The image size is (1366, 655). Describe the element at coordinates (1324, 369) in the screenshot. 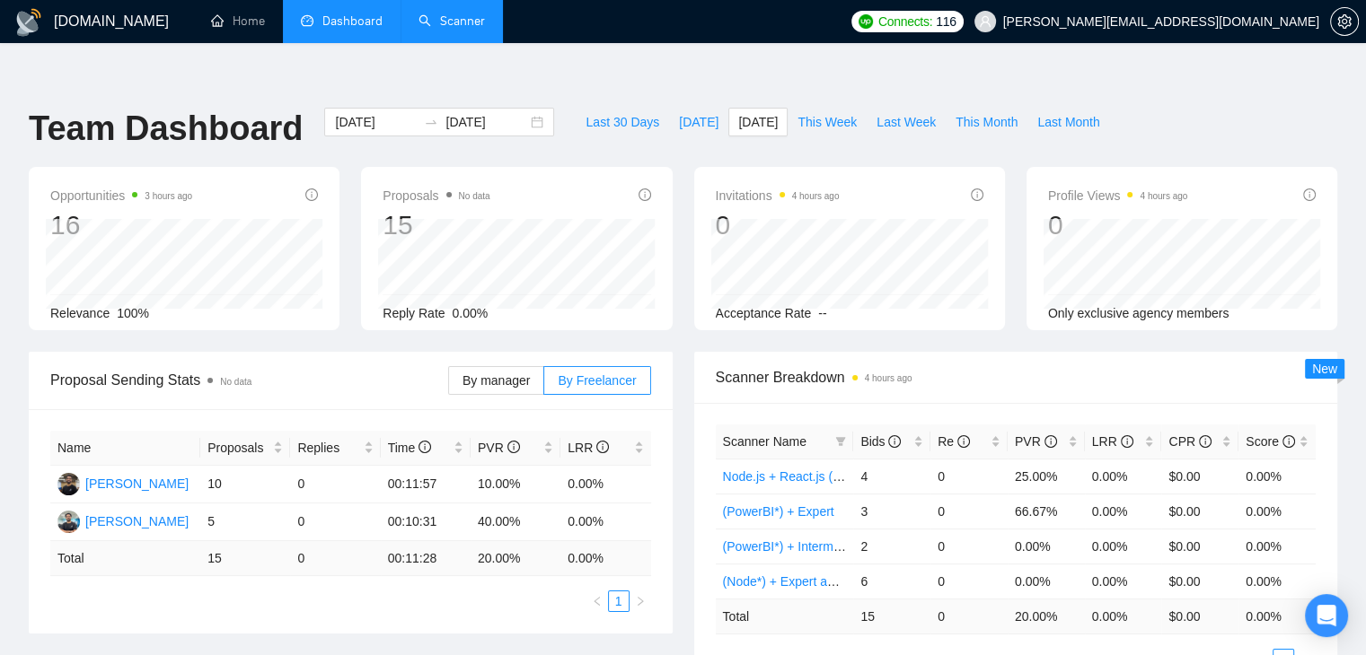

I see `span: New` at that location.